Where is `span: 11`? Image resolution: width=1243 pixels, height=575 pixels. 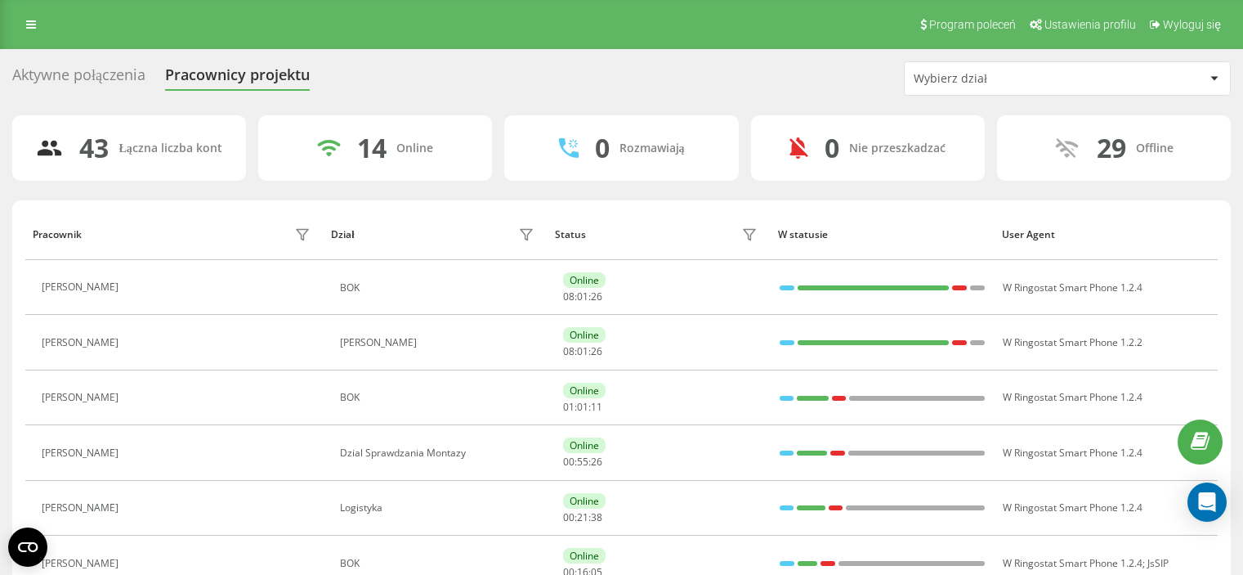
span: 11 is located at coordinates (597, 406).